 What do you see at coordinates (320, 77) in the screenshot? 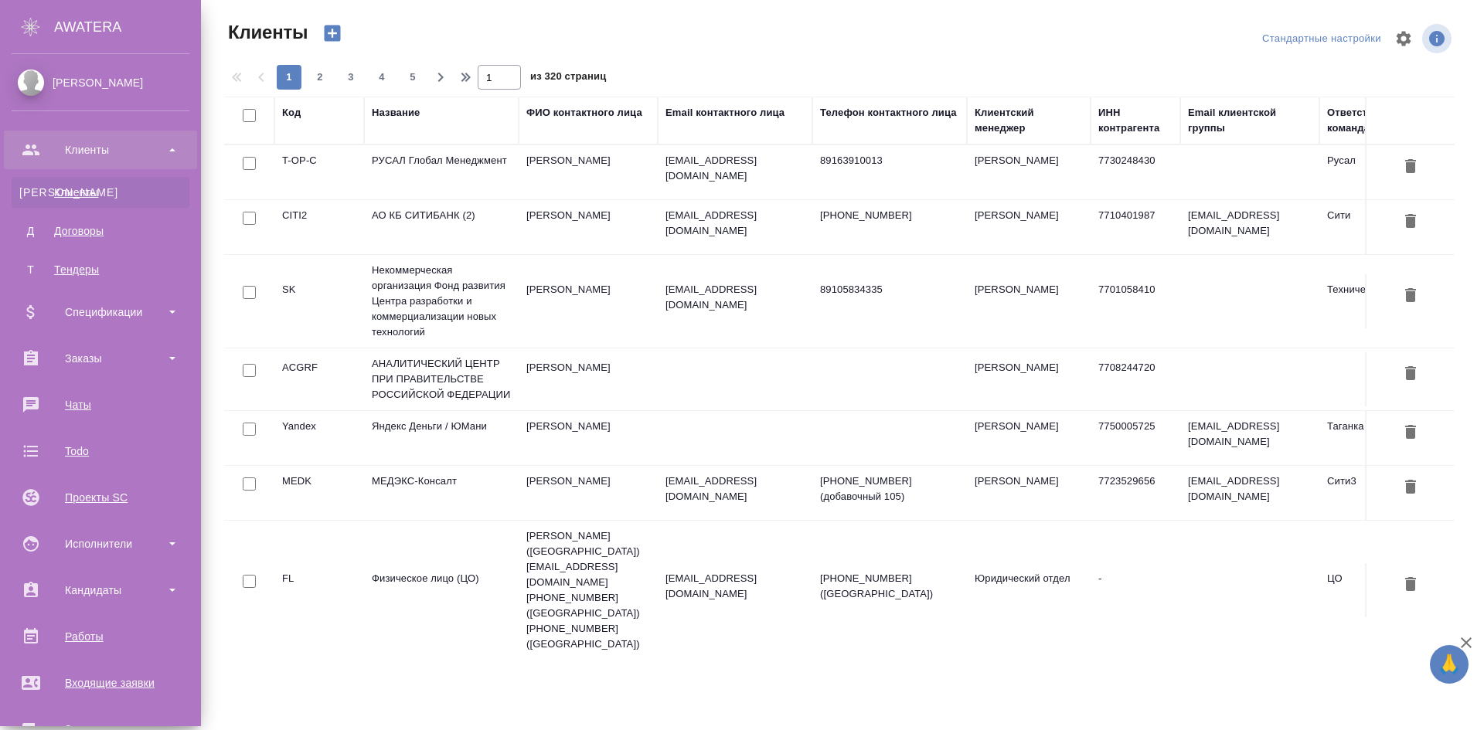
I see `span: 2` at bounding box center [320, 77].